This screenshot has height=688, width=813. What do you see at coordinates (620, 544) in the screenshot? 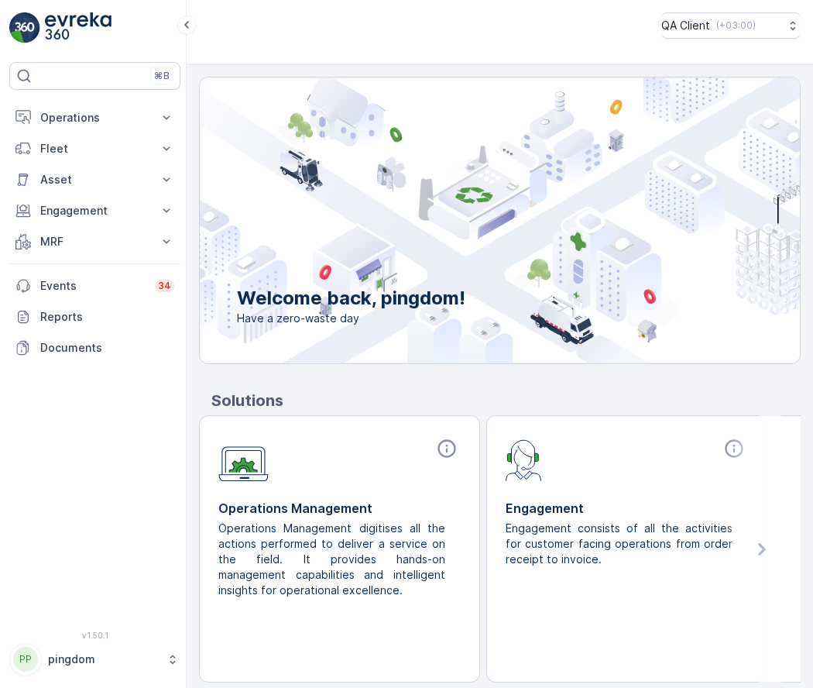
I see `p: Engagement consists of all the activities for customer facing operations from order receipt to in...` at bounding box center [620, 544].